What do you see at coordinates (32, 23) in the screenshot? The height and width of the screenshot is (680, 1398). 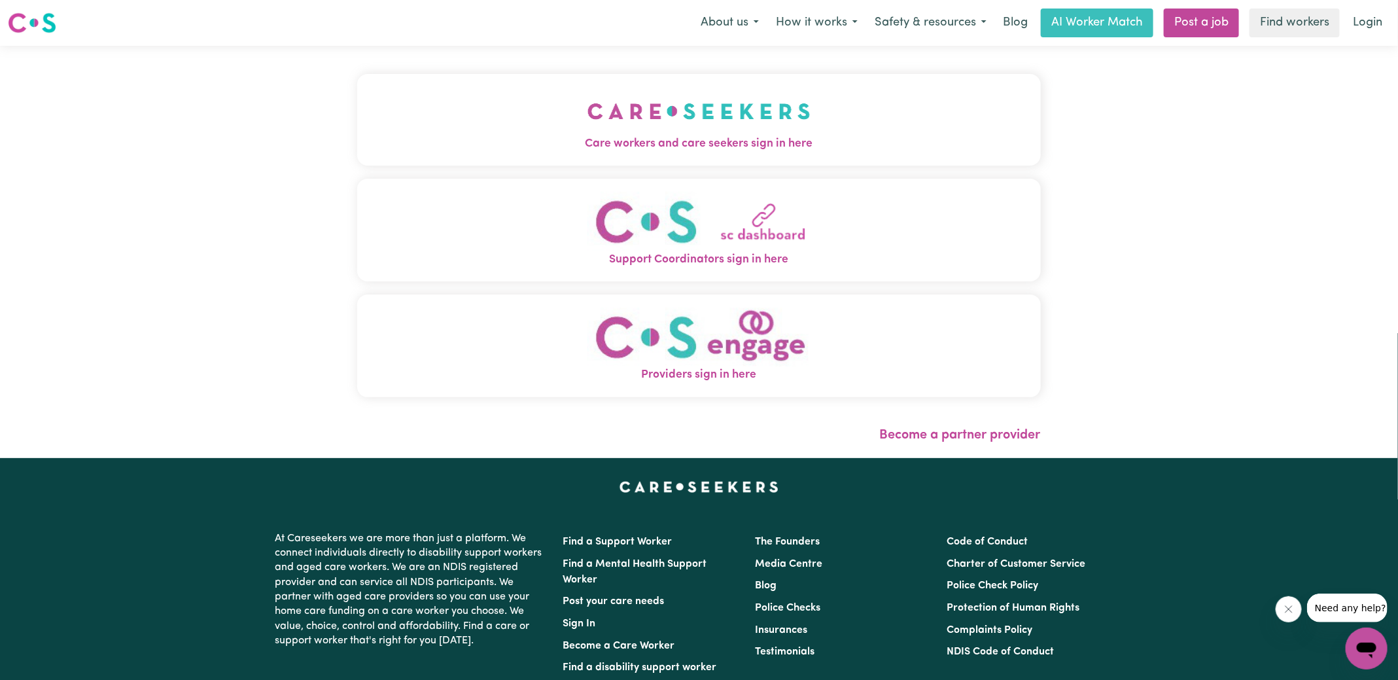 I see `a: Careseekers logo` at bounding box center [32, 23].